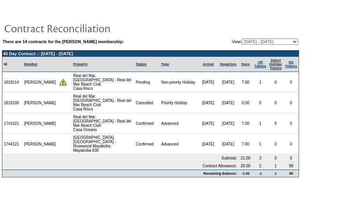  What do you see at coordinates (291, 64) in the screenshot?
I see `a: SGTokens` at bounding box center [291, 64].